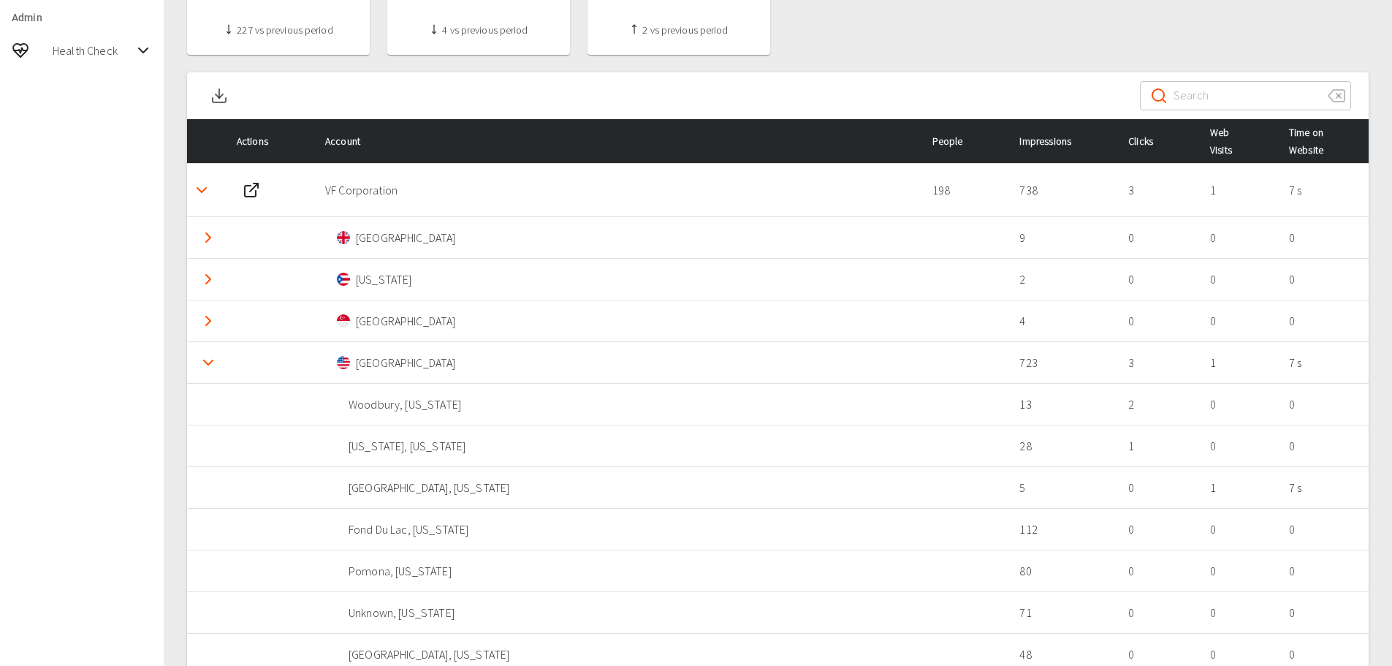 The height and width of the screenshot is (666, 1392). Describe the element at coordinates (344, 321) in the screenshot. I see `img: sg` at that location.